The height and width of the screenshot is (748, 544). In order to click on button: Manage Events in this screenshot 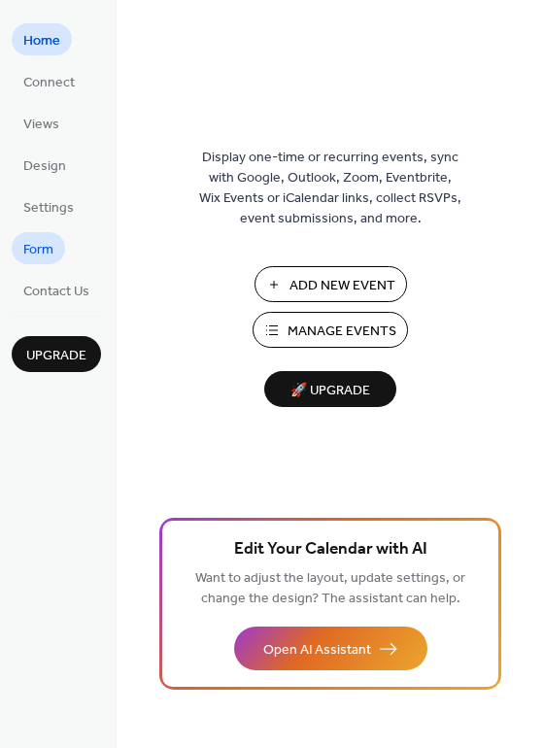, I will do `click(330, 330)`.